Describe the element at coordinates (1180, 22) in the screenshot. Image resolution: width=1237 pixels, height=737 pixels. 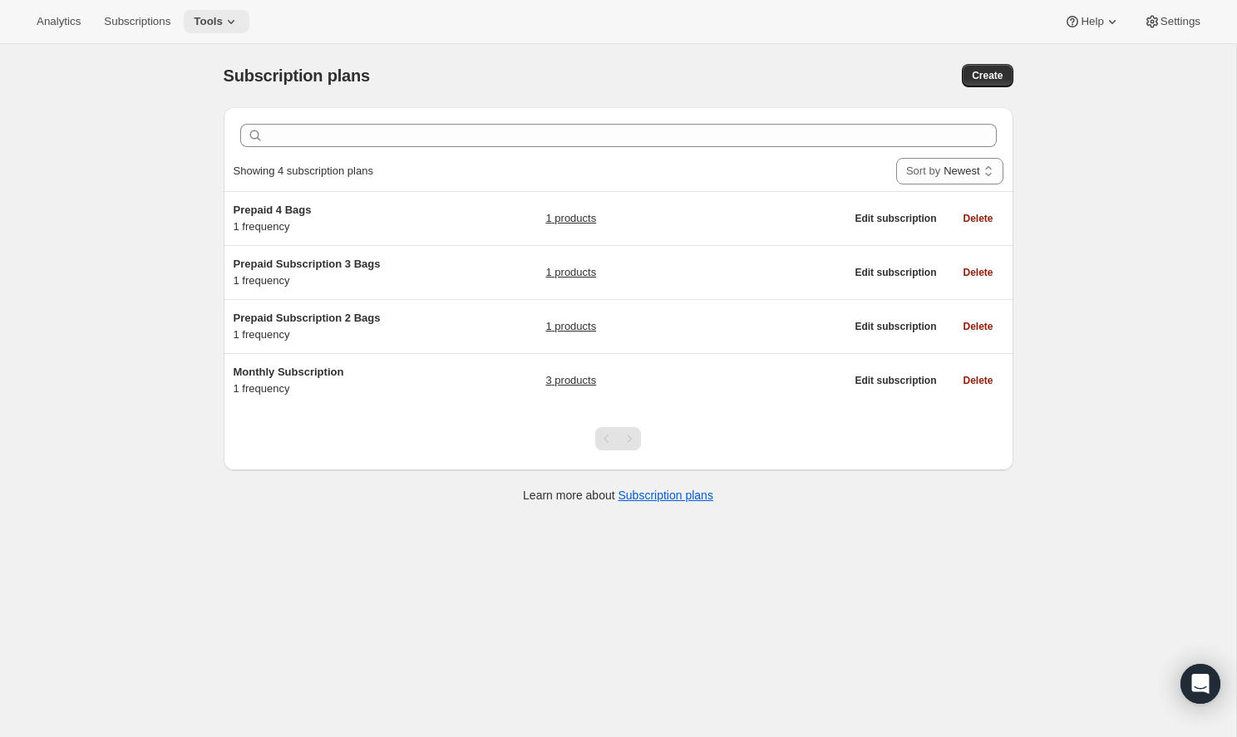
I see `span: Settings` at that location.